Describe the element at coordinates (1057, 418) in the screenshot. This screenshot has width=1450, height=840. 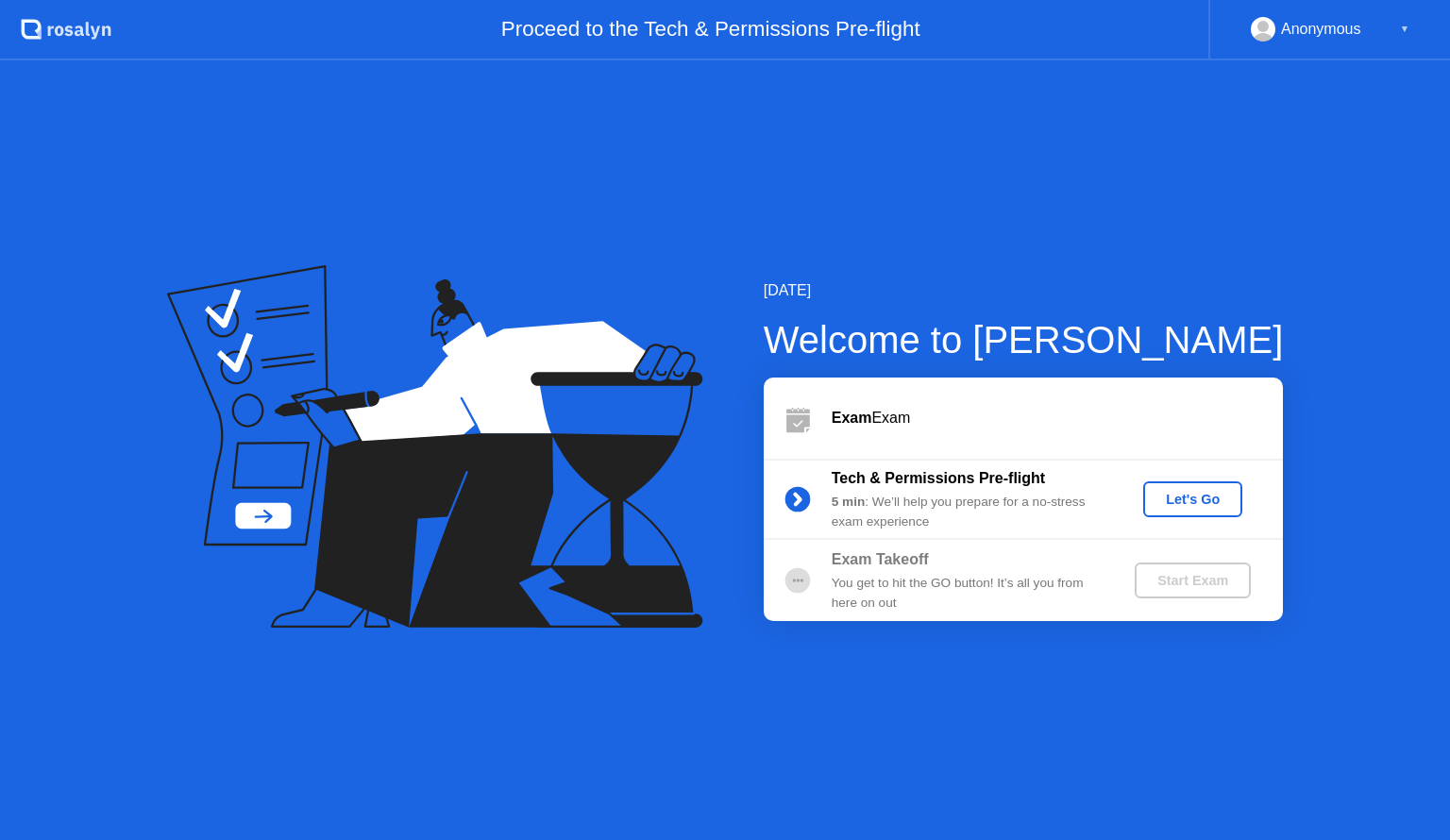
I see `div: Exam` at that location.